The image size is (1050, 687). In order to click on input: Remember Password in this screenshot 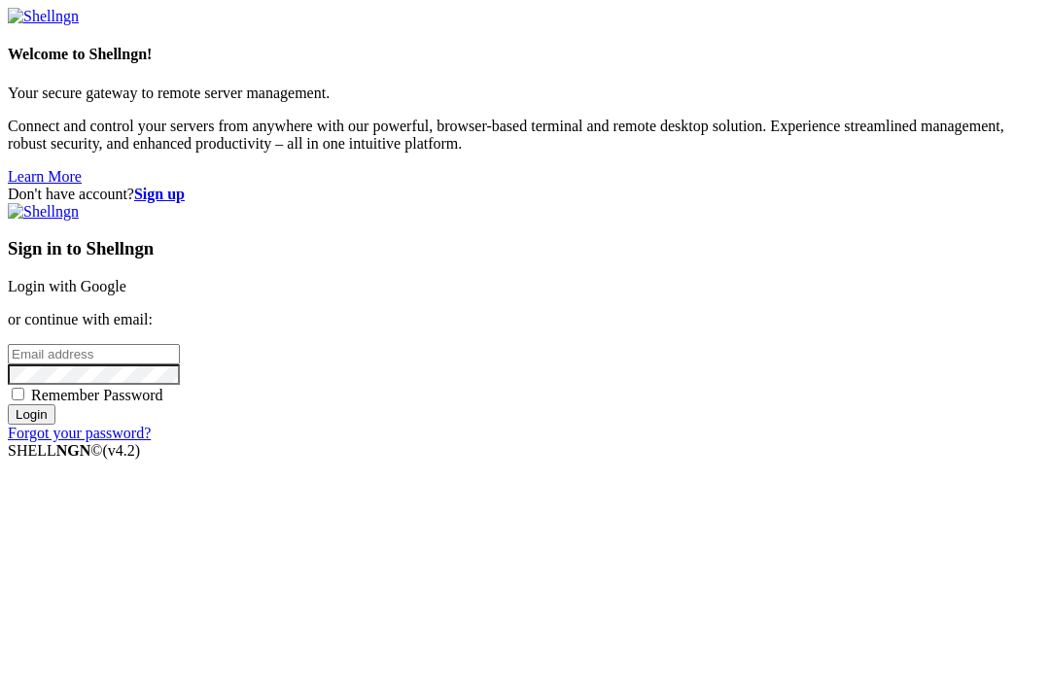, I will do `click(17, 394)`.